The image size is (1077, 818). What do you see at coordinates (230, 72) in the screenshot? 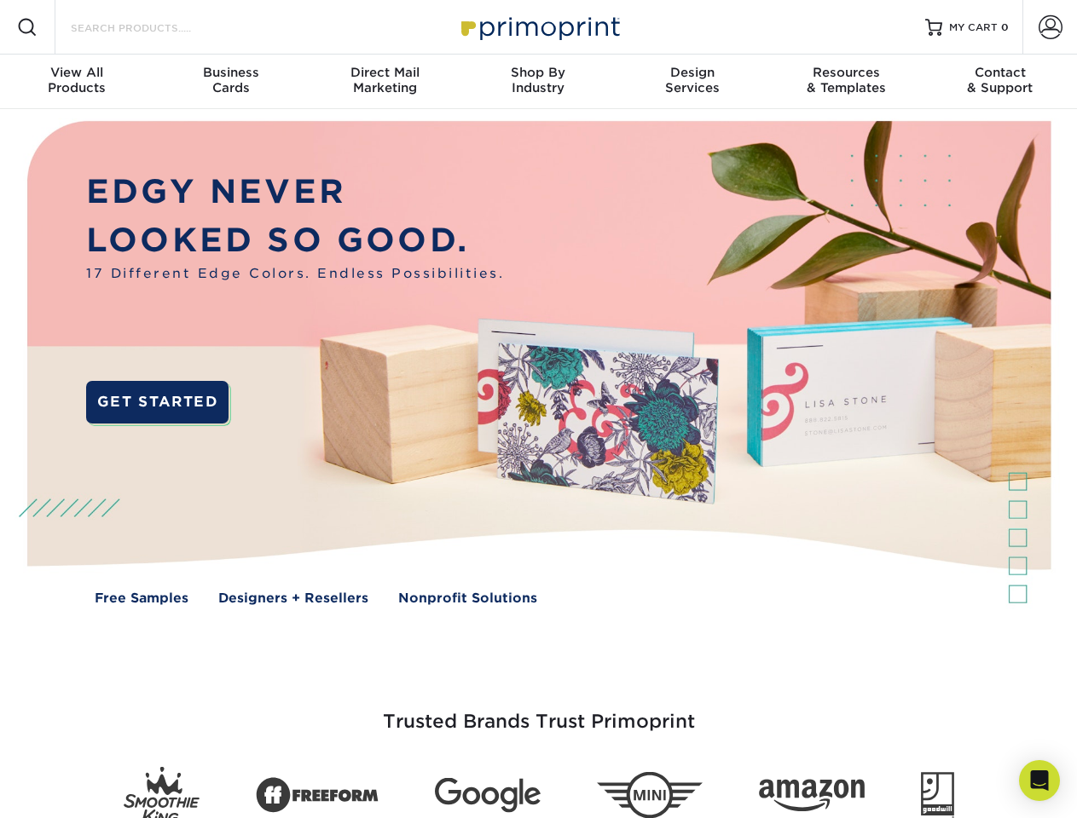
I see `span: Business` at bounding box center [230, 72].